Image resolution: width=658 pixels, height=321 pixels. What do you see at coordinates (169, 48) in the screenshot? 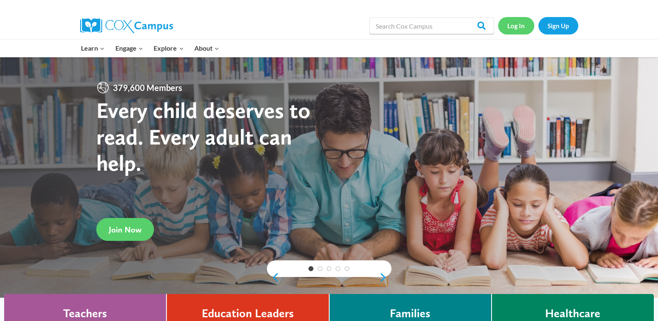
I see `button: Child menu of Explore` at bounding box center [169, 48].